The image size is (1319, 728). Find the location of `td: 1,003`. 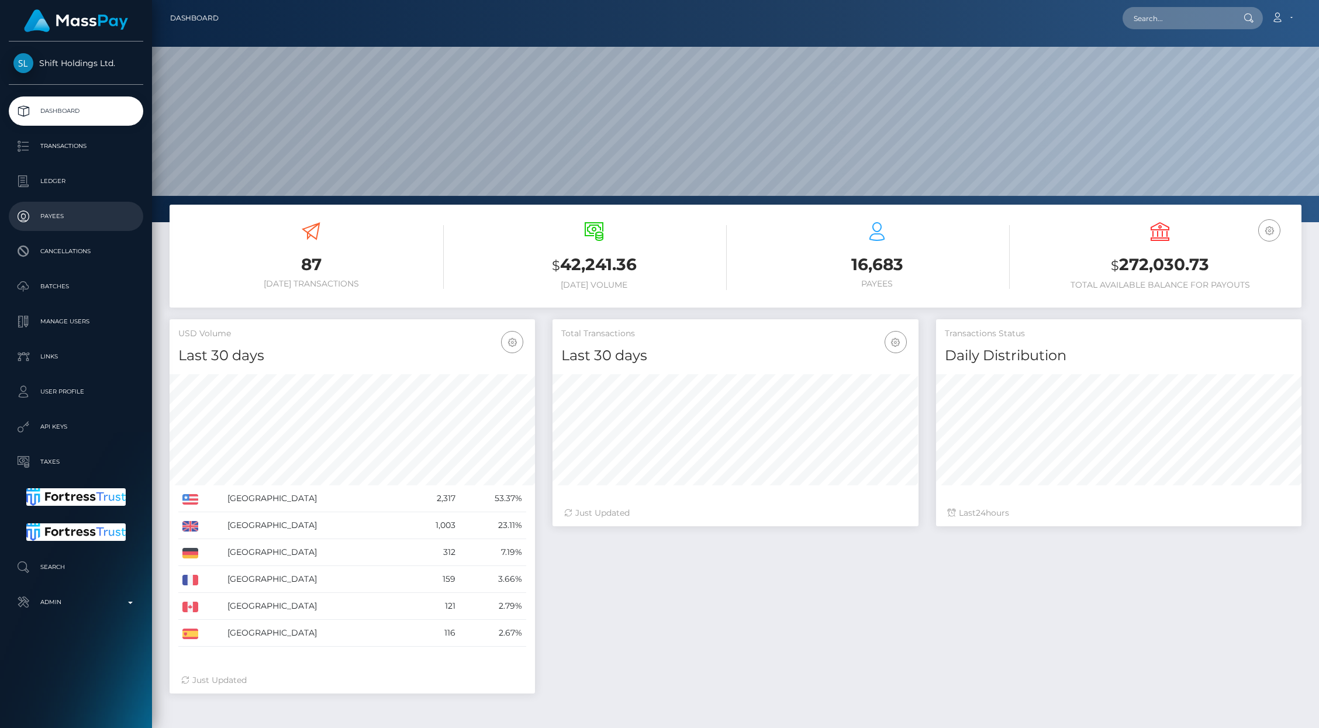

td: 1,003 is located at coordinates (433, 525).